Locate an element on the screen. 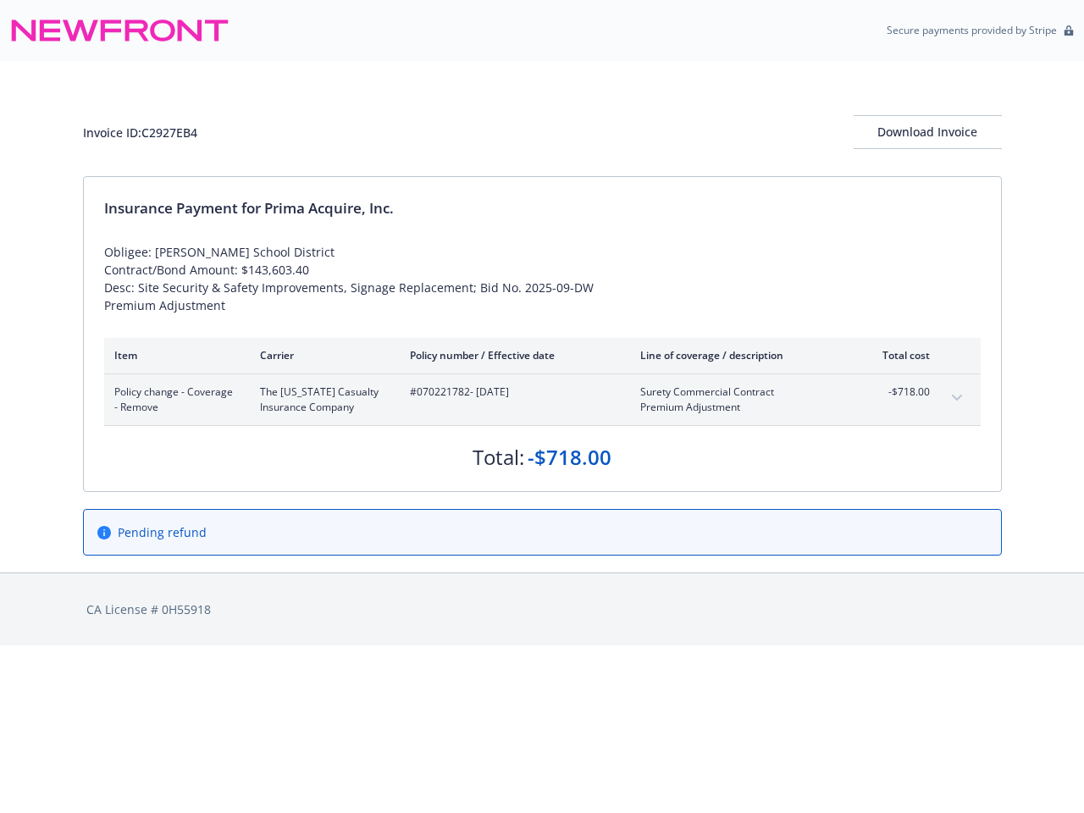 The height and width of the screenshot is (813, 1084). div: Insurance Payment for Prima Acquire, Inc. is located at coordinates (542, 208).